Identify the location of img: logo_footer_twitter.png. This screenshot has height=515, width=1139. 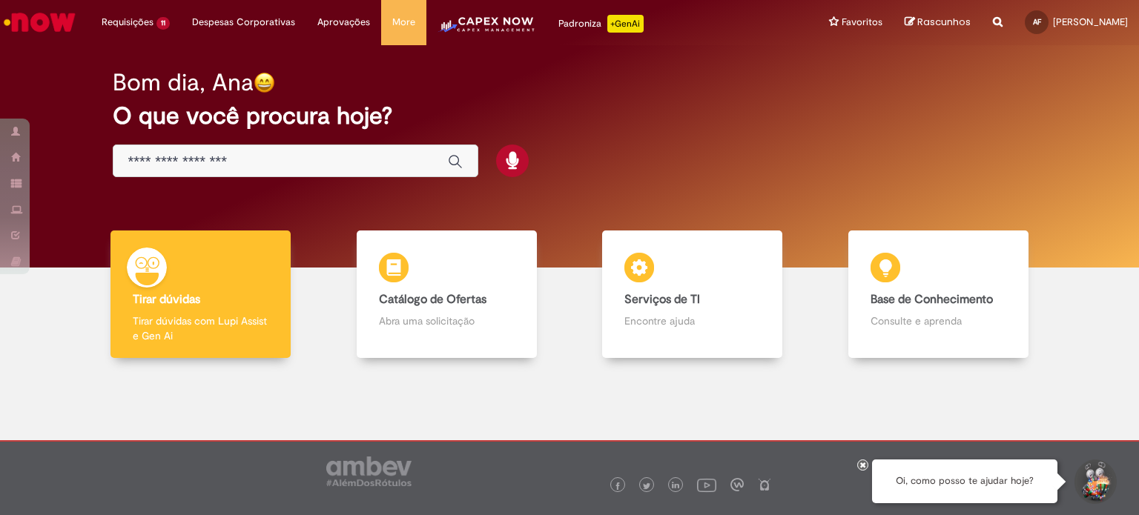
(647, 486).